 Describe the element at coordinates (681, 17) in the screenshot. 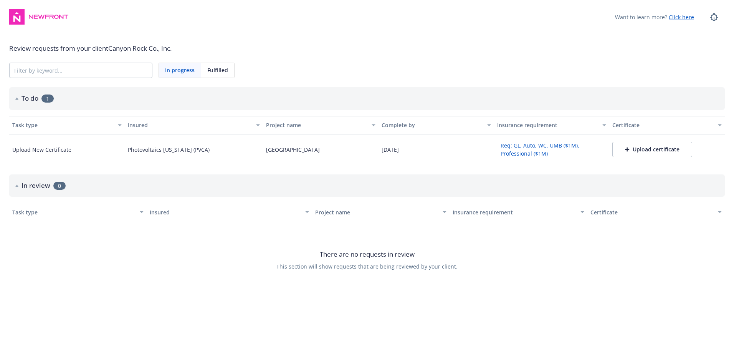

I see `a: Click here` at that location.